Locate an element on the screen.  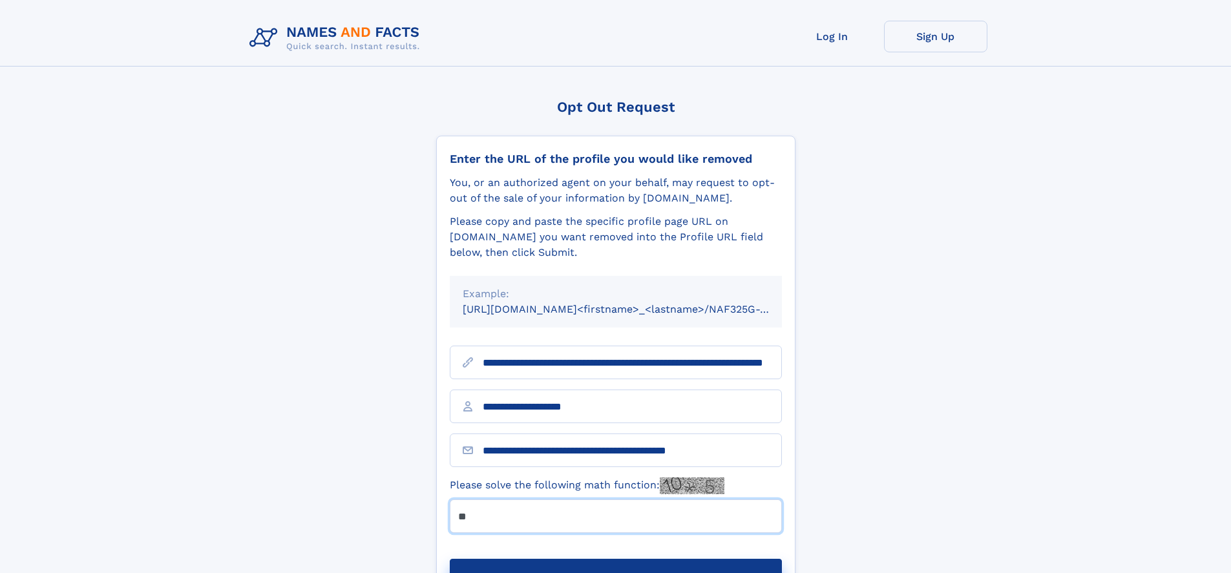
div: Opt Out Request is located at coordinates (616, 107).